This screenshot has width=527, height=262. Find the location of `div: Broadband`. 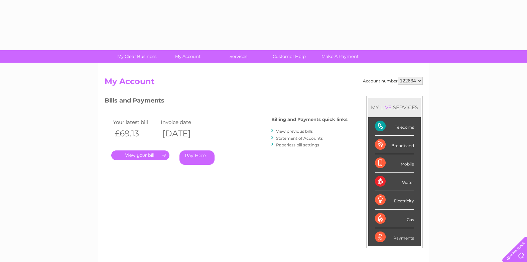

div: Broadband is located at coordinates (395, 144).